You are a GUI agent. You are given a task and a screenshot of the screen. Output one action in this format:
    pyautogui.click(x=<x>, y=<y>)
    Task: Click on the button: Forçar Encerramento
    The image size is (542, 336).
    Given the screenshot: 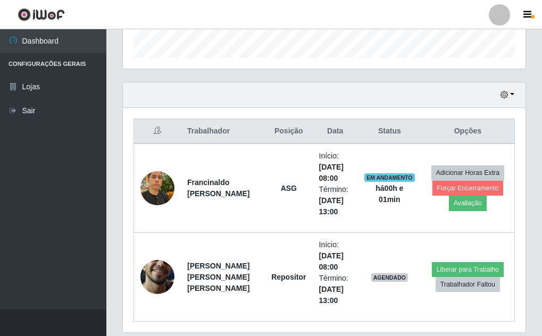 What is the action you would take?
    pyautogui.click(x=468, y=188)
    